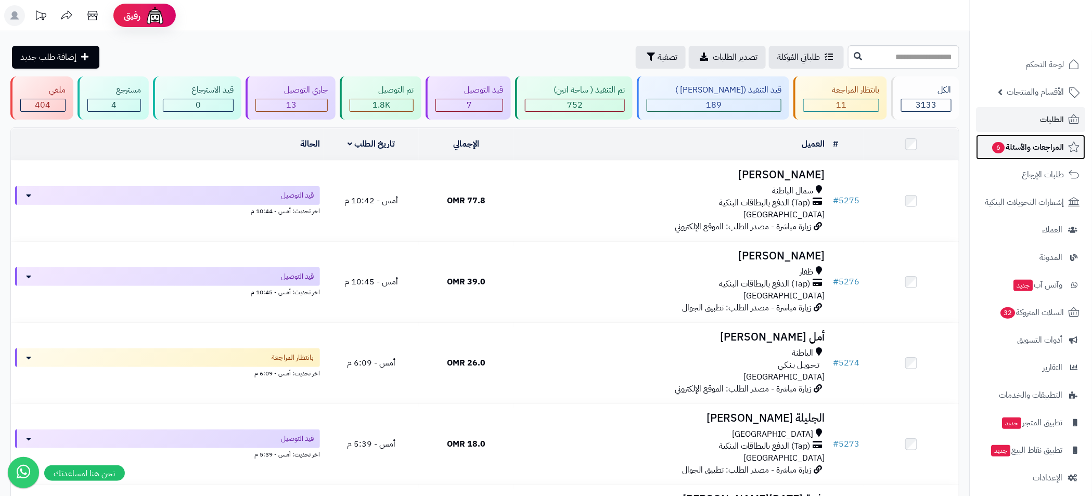  Describe the element at coordinates (1031, 313) in the screenshot. I see `a: السلات المتروكة32` at that location.